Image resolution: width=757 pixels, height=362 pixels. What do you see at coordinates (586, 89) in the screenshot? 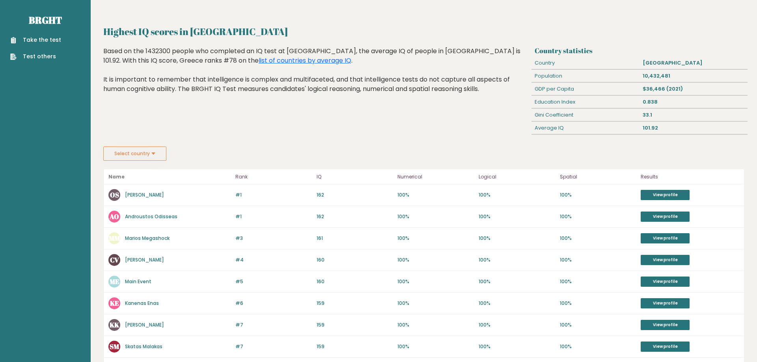
I see `div: GDP per Capita` at bounding box center [586, 89].